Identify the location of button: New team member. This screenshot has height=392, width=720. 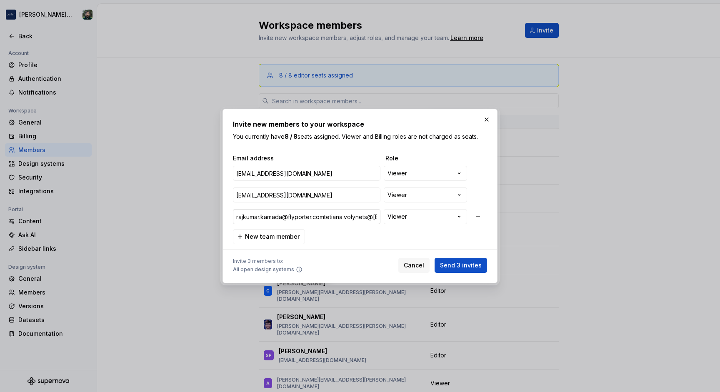
(269, 237).